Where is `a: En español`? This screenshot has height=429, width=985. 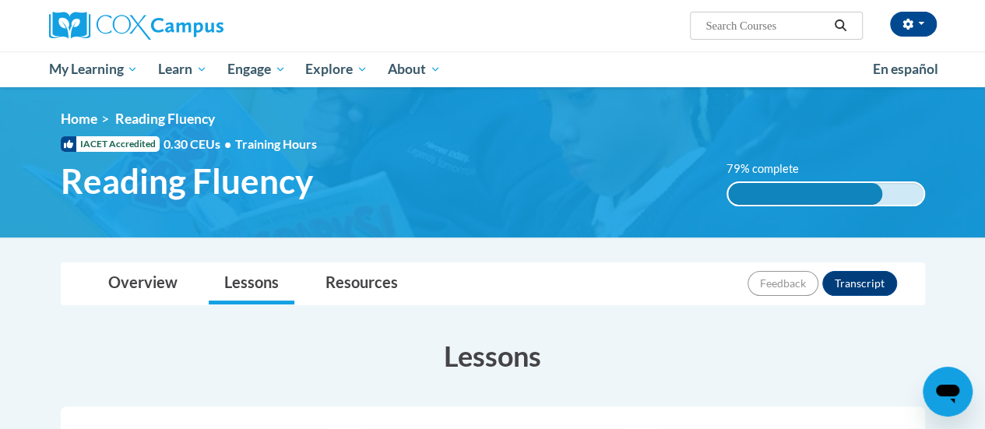
a: En español is located at coordinates (906, 69).